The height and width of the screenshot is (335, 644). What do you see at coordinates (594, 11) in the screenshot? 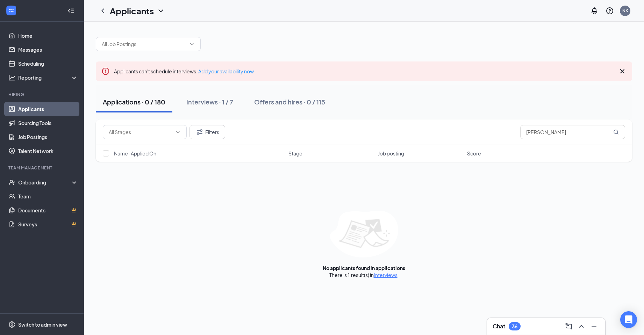
I see `svg: Notifications` at bounding box center [594, 11].